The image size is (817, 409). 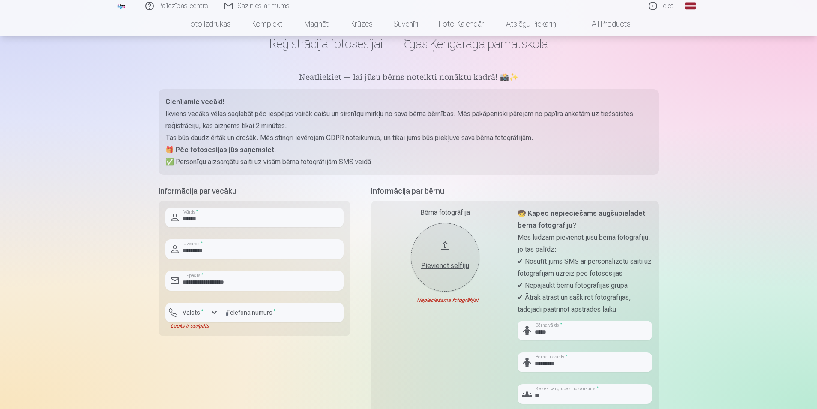 What do you see at coordinates (462, 24) in the screenshot?
I see `a: Foto kalendāri` at bounding box center [462, 24].